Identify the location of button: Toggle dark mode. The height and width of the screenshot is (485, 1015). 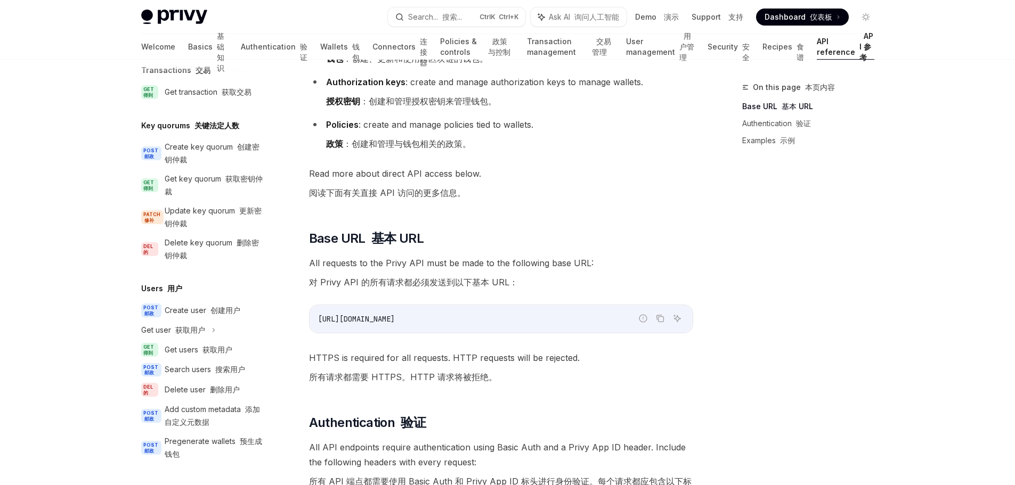
(866, 17).